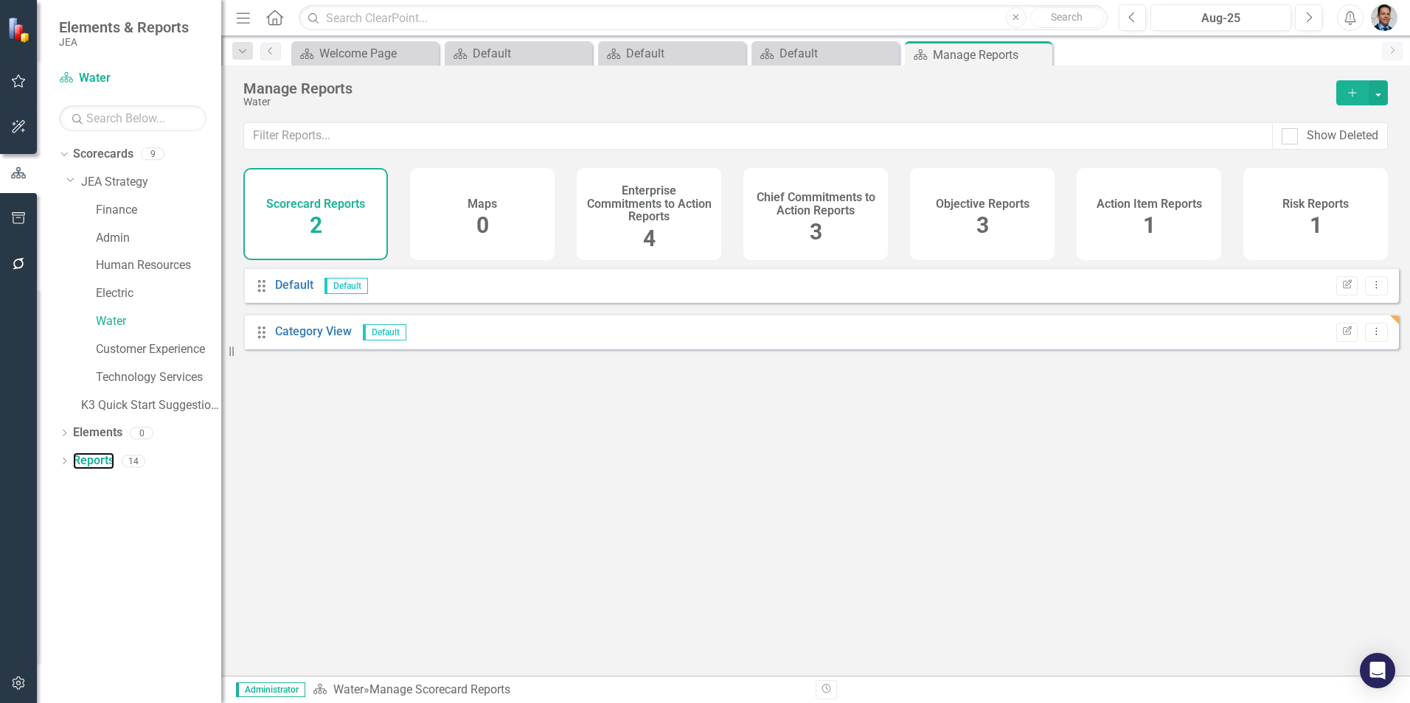  What do you see at coordinates (377, 53) in the screenshot?
I see `div: Welcome Page` at bounding box center [377, 53].